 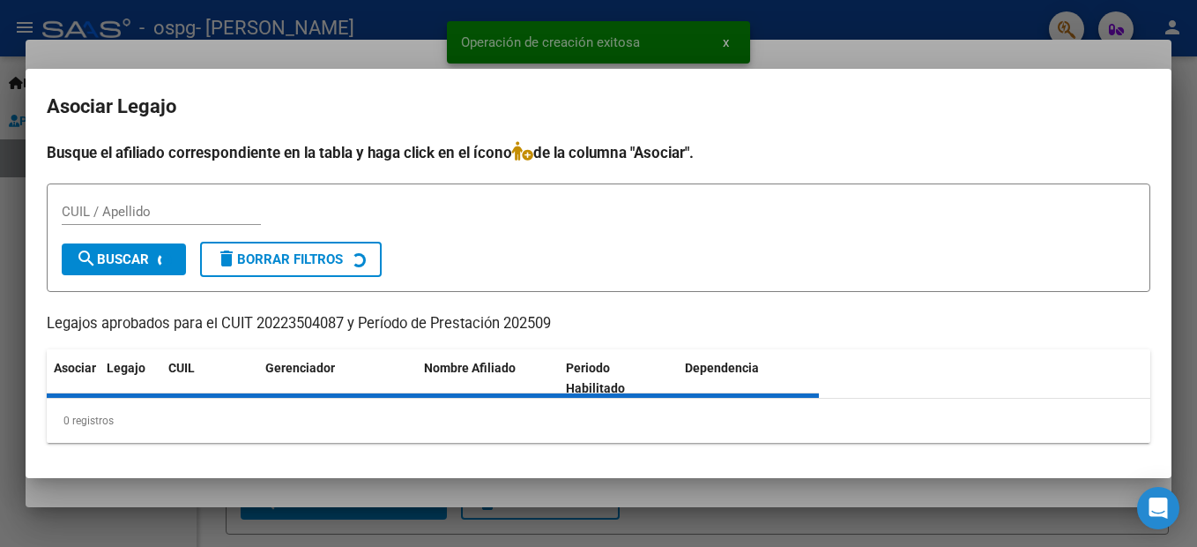 I want to click on datatable-header-cell: Nombre Afiliado, so click(x=488, y=378).